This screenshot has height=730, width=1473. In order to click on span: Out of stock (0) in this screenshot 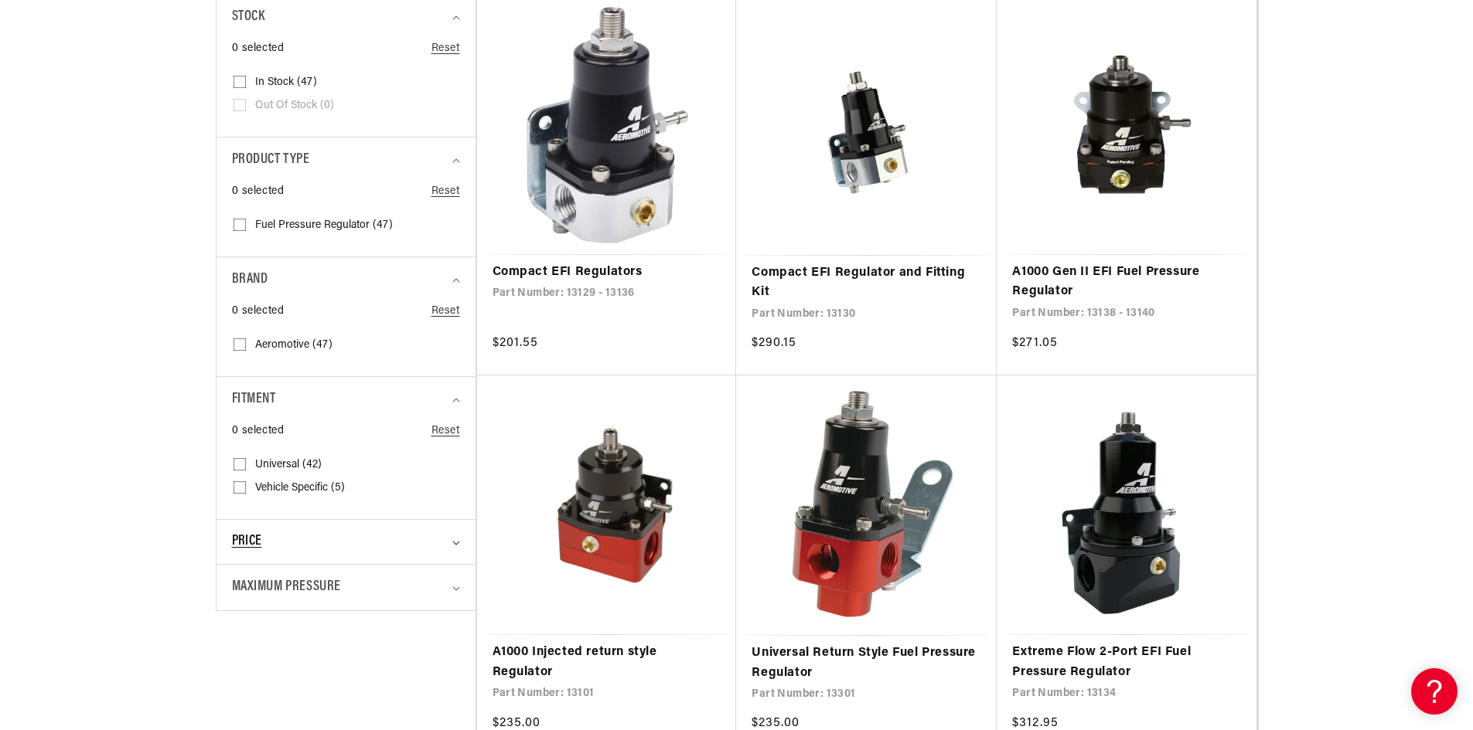, I will do `click(295, 106)`.